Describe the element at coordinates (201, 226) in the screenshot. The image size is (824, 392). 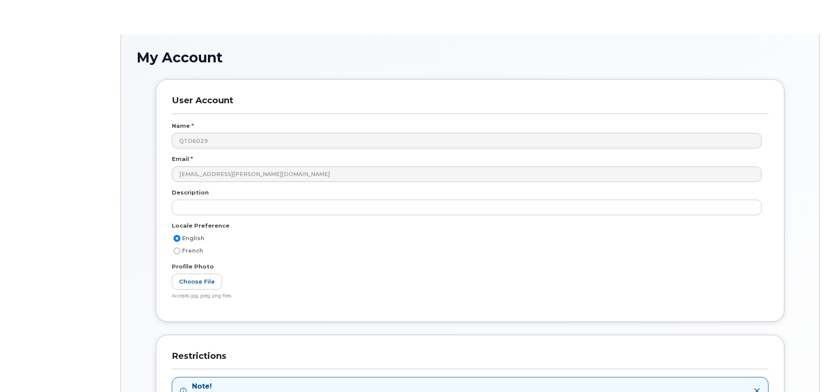
I see `label: Locale Preference` at that location.